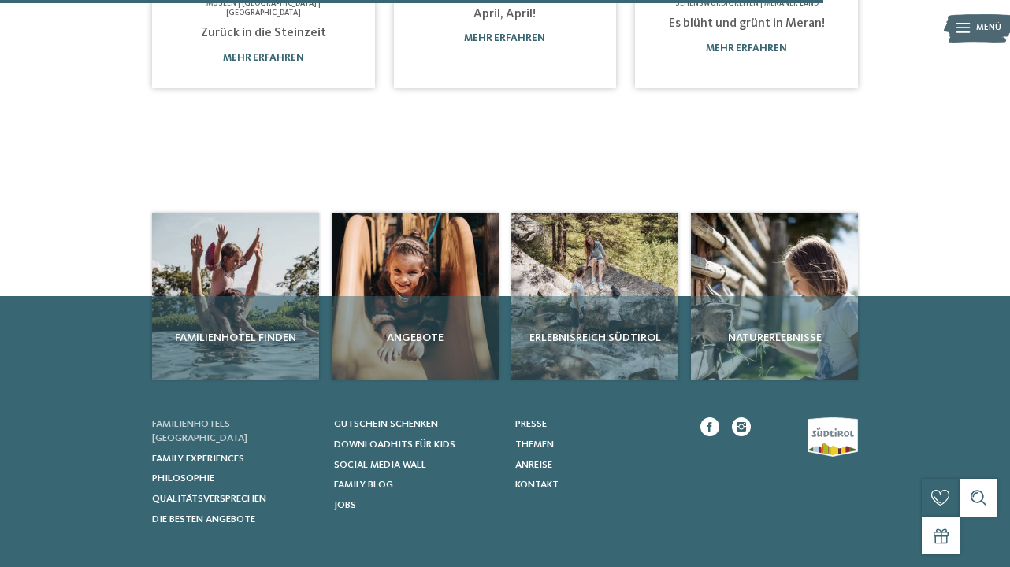 Image resolution: width=1010 pixels, height=567 pixels. Describe the element at coordinates (209, 499) in the screenshot. I see `span: Qualitätsversprechen` at that location.